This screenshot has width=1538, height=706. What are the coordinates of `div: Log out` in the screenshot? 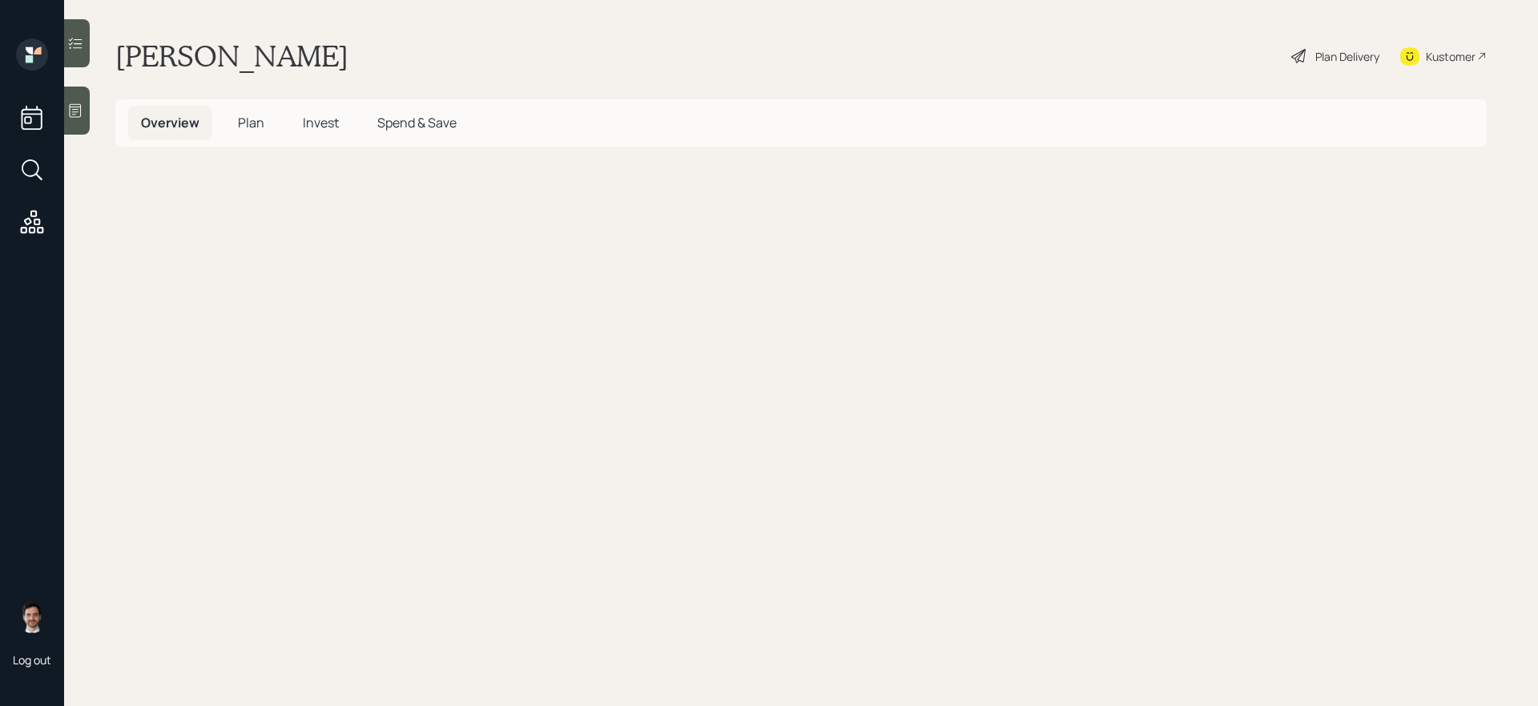 It's located at (32, 659).